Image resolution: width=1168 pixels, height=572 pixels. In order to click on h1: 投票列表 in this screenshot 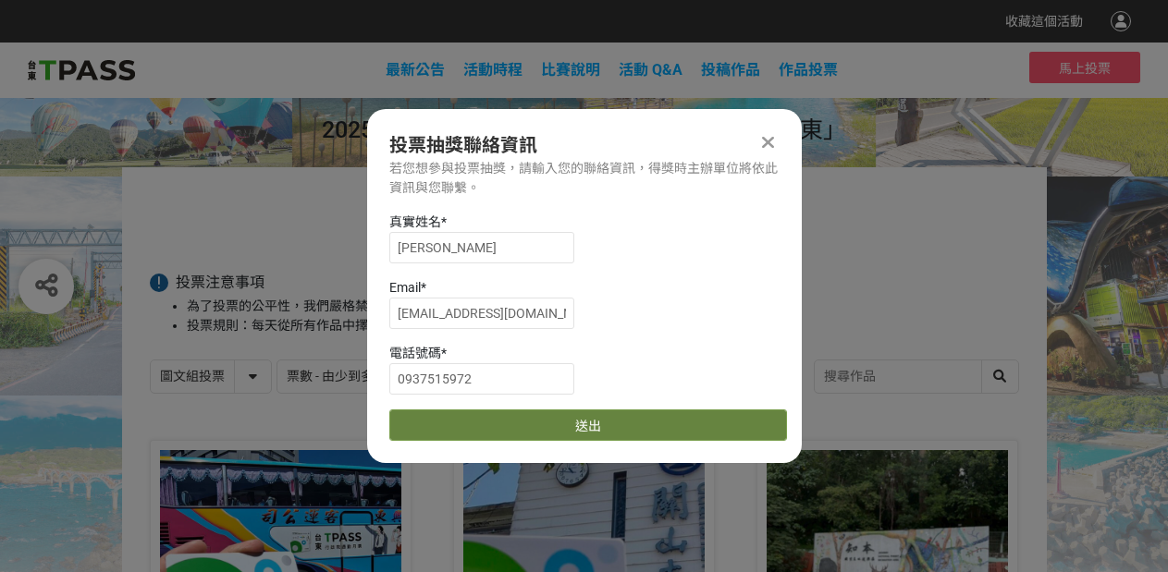, I will do `click(584, 215)`.